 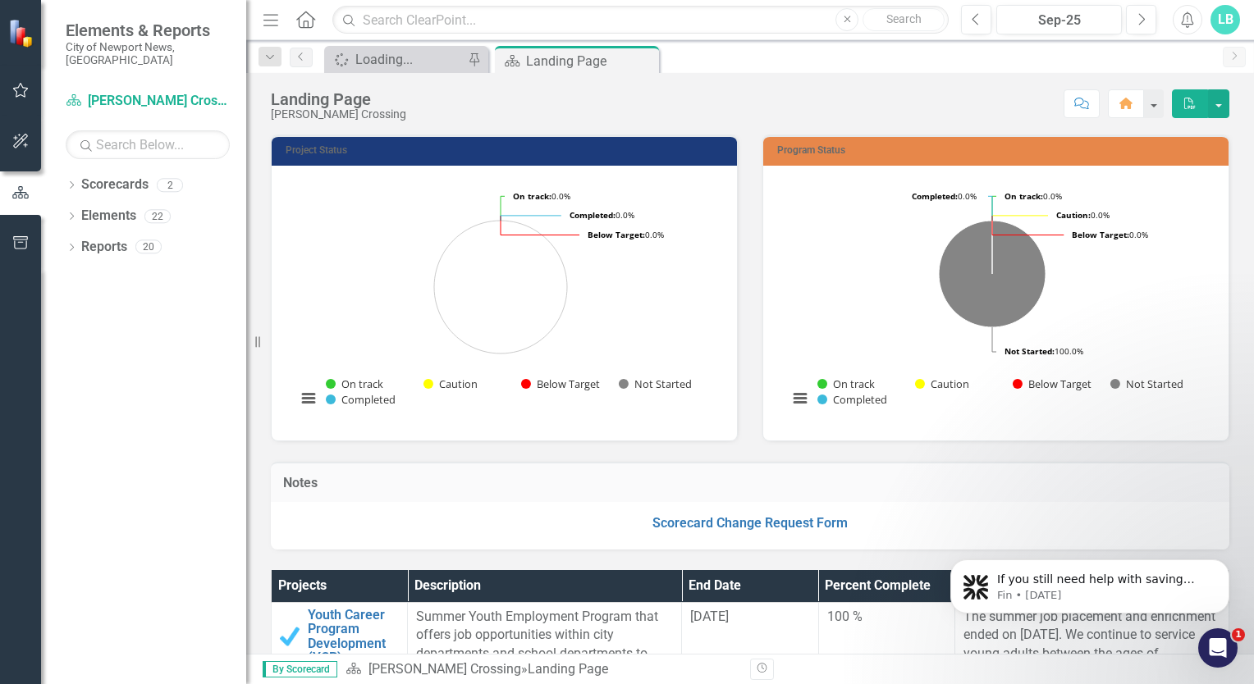 I want to click on a: Reports, so click(x=104, y=247).